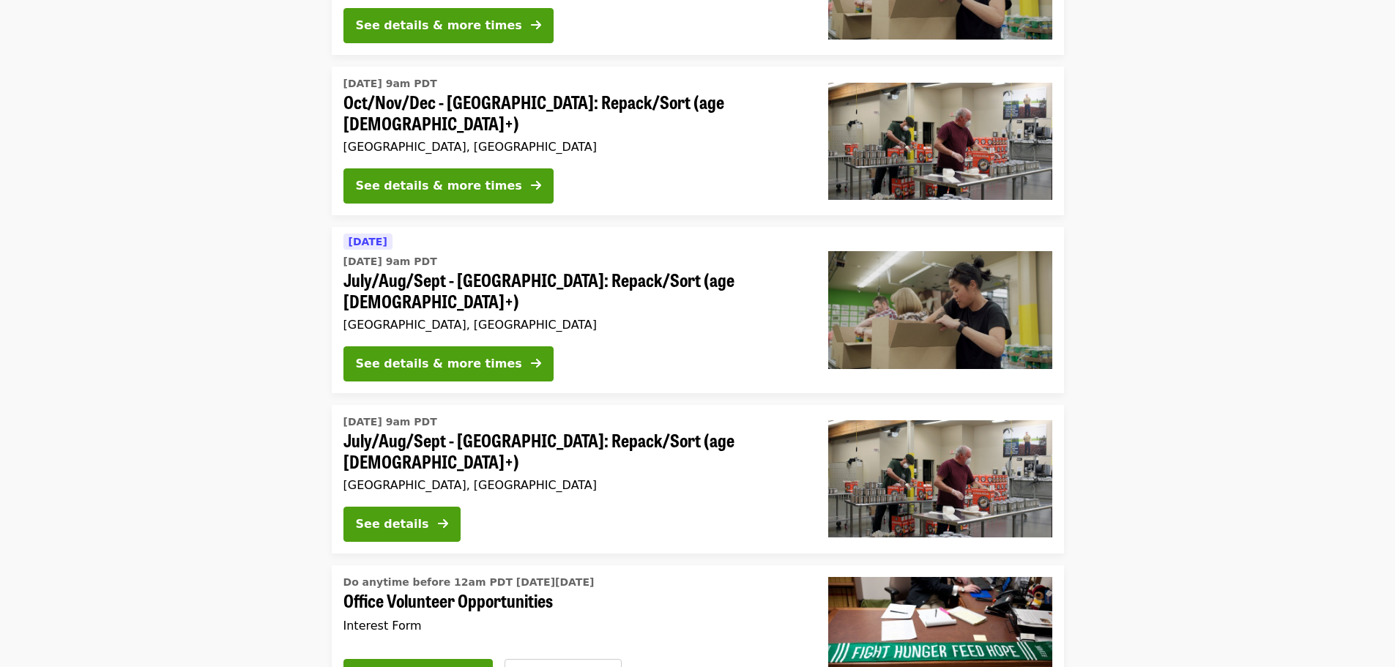 The width and height of the screenshot is (1395, 667). I want to click on img: July/Aug/Sept - Portland: Repack/Sort (age 16+) organized by Oregon Food Bank, so click(940, 479).